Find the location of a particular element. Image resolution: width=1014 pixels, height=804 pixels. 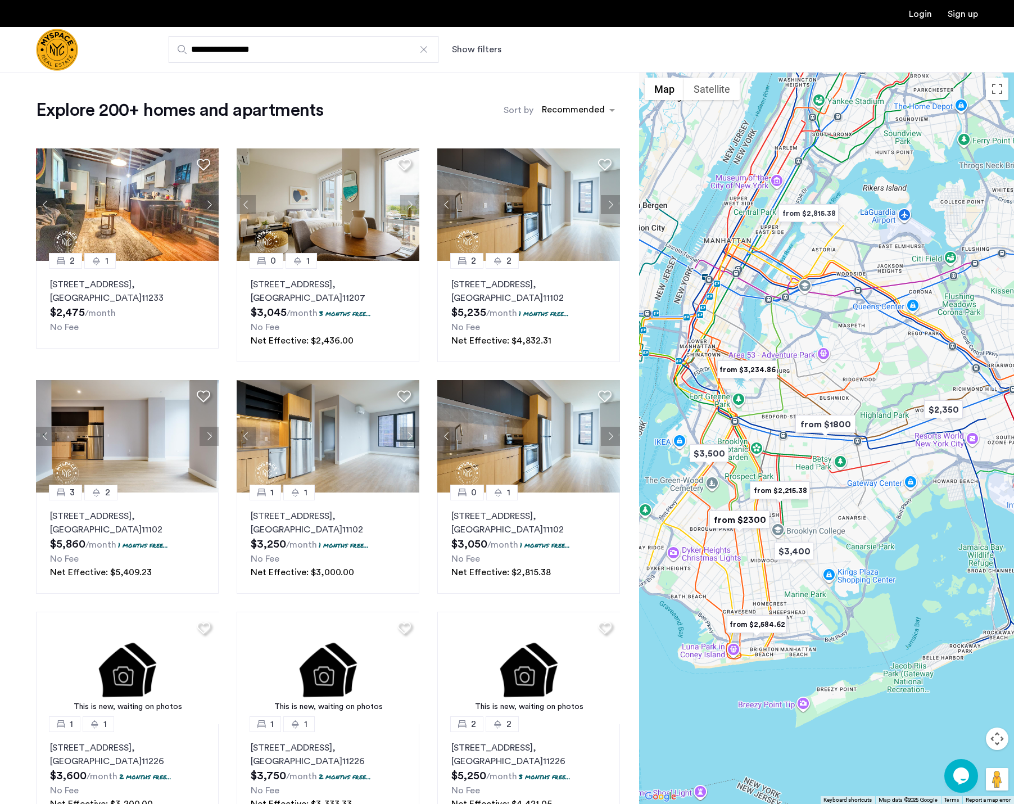

div: from $2,584.62 is located at coordinates (756, 624).